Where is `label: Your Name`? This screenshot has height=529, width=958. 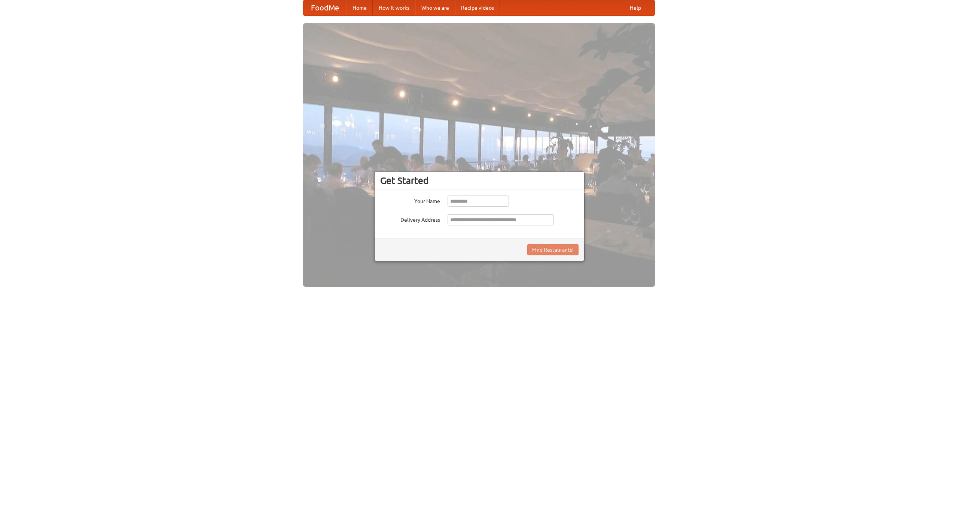
label: Your Name is located at coordinates (410, 200).